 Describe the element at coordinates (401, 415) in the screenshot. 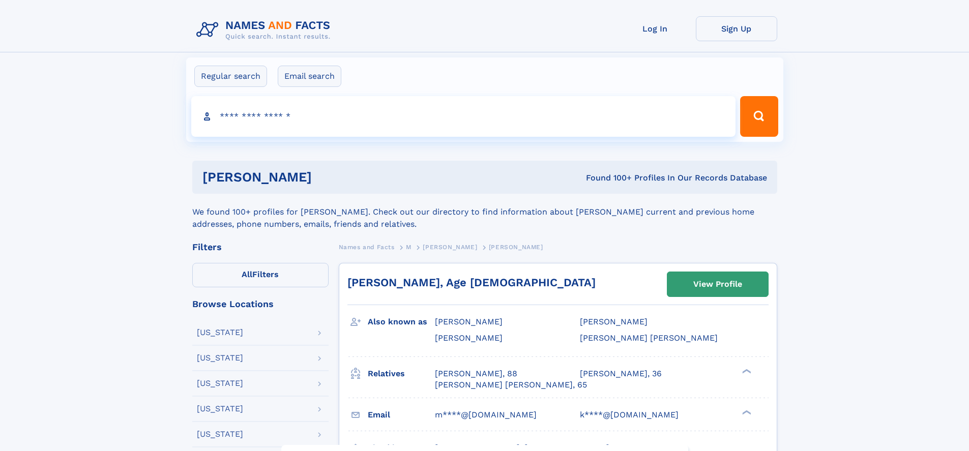

I see `h3: Email` at that location.